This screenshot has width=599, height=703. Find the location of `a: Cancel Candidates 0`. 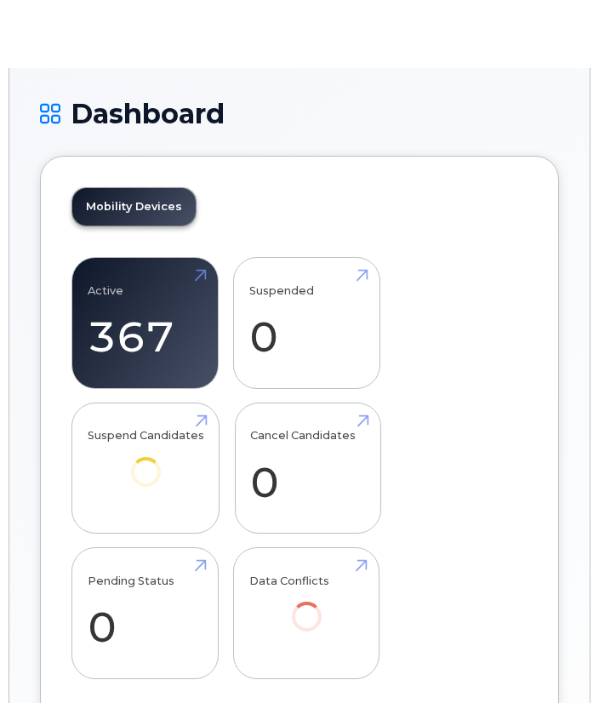

a: Cancel Candidates 0 is located at coordinates (307, 468).